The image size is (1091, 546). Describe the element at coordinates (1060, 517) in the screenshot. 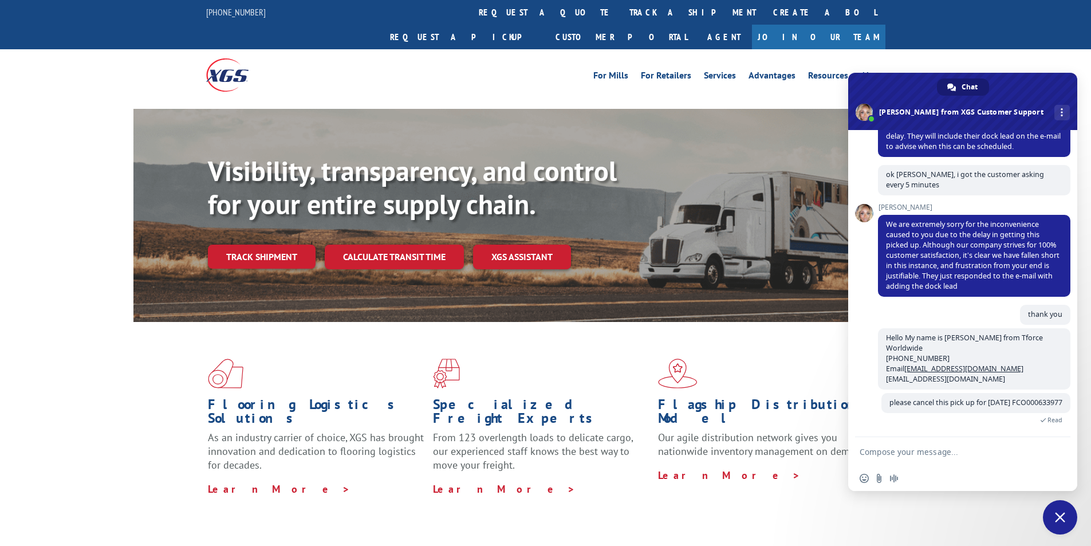

I see `div: Close chat` at that location.